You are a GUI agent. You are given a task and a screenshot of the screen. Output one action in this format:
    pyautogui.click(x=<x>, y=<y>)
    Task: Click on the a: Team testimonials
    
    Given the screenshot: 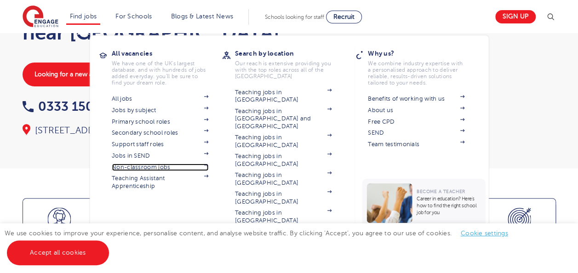 What is the action you would take?
    pyautogui.click(x=416, y=144)
    